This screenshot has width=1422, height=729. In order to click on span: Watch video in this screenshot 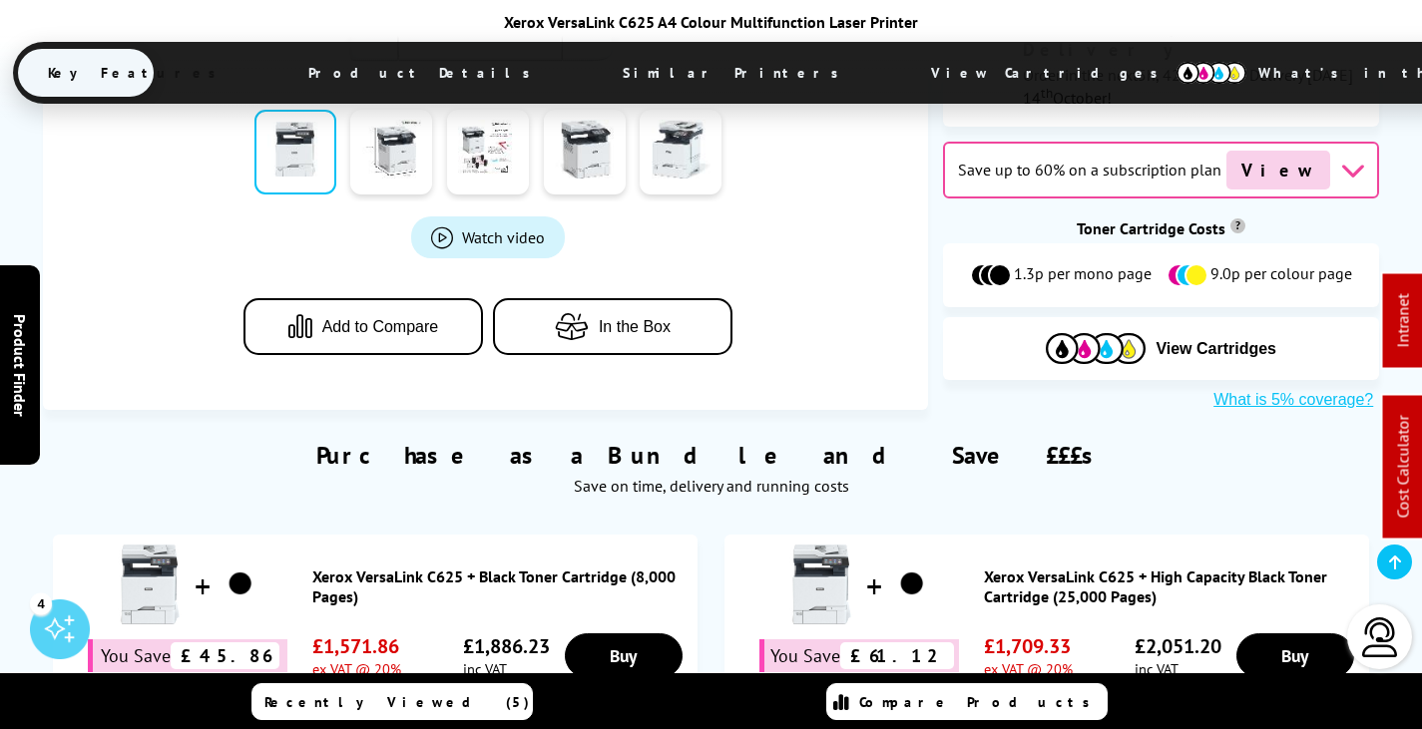, I will do `click(503, 237)`.